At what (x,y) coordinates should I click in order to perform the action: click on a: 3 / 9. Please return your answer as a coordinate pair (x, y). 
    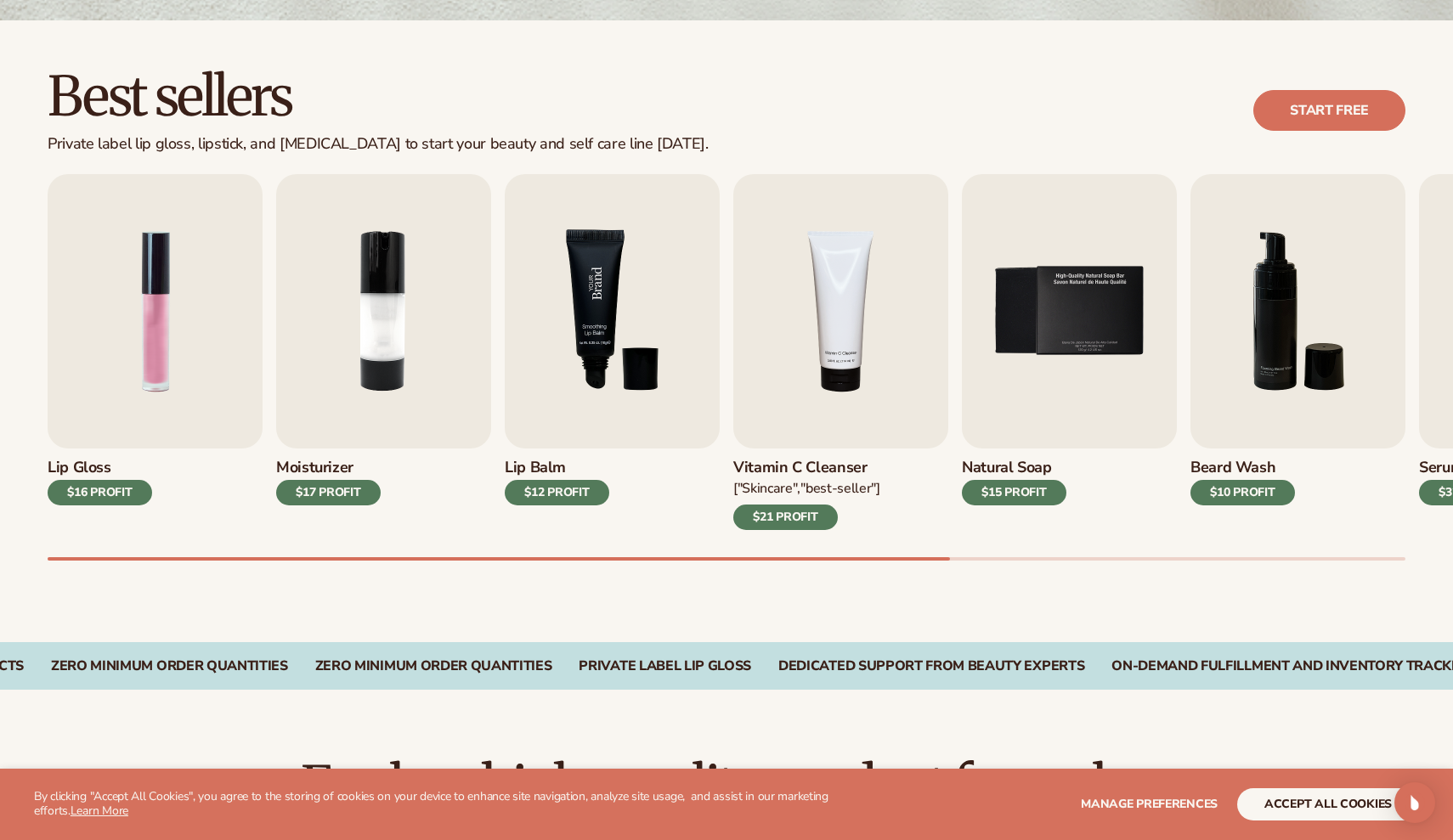
    Looking at the image, I should click on (612, 352).